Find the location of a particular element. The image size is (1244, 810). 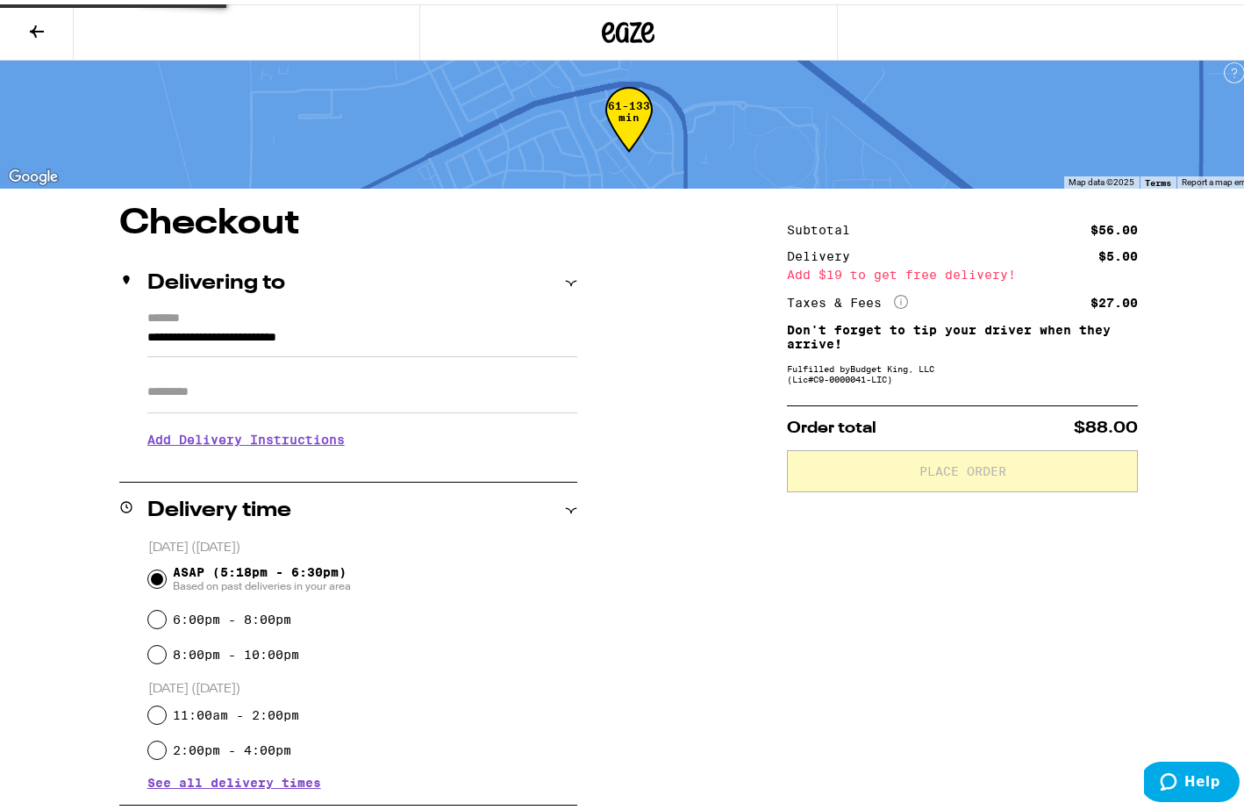

p: Don't forget to tip your driver when they arrive! is located at coordinates (962, 332).